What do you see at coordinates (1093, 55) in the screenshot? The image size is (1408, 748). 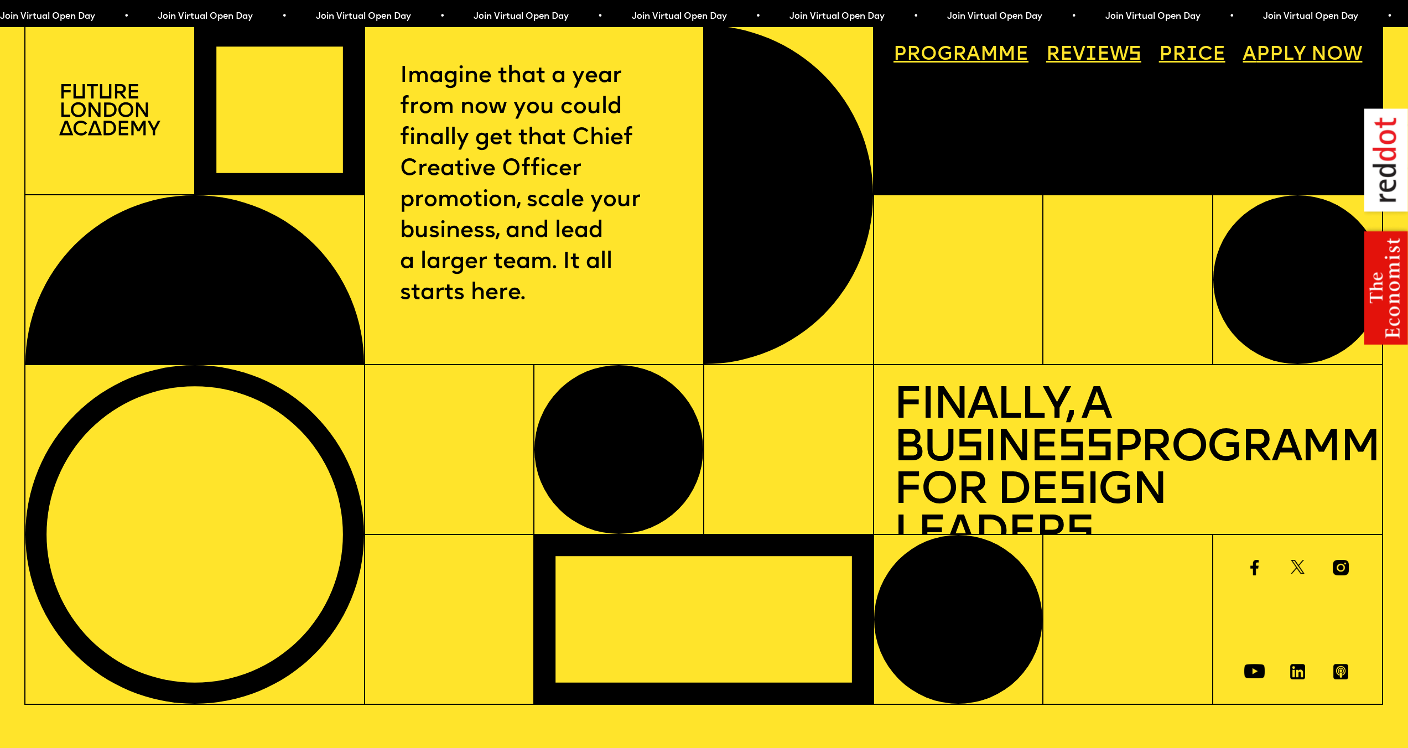 I see `a: Reviews` at bounding box center [1093, 55].